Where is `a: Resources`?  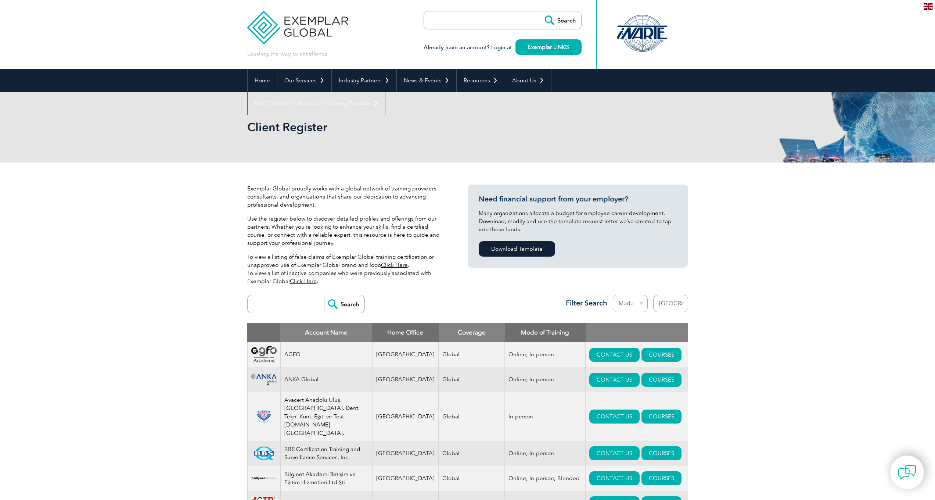 a: Resources is located at coordinates (481, 80).